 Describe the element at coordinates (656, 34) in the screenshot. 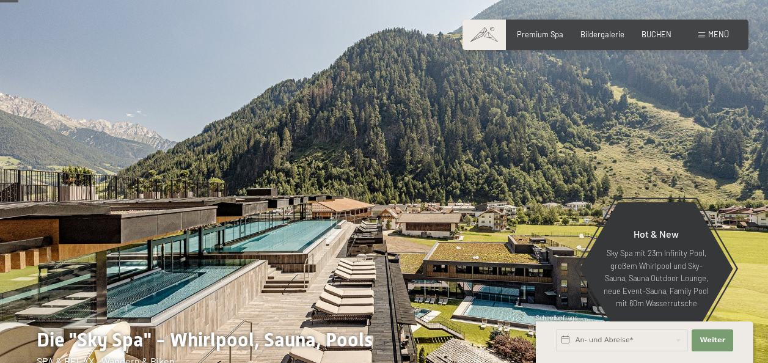

I see `a: BUCHEN` at that location.